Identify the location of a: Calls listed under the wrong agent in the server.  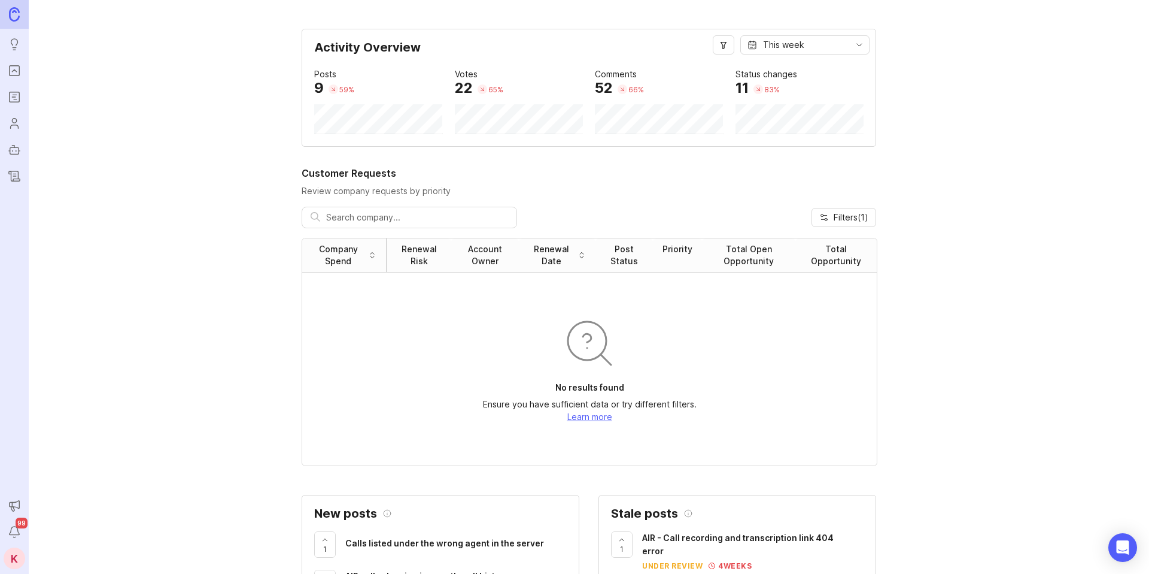
(456, 544).